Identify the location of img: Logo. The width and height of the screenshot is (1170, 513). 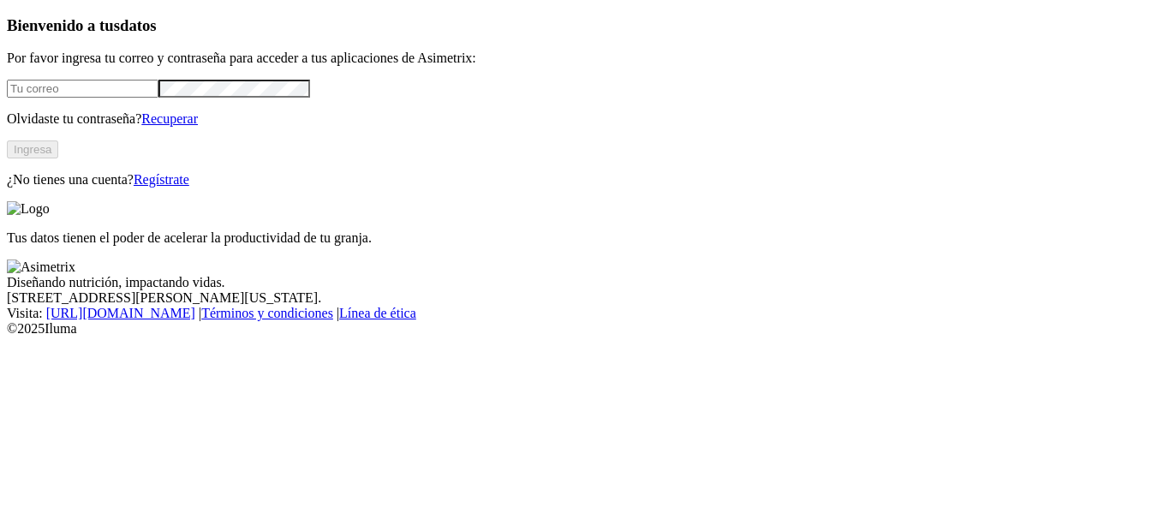
(28, 209).